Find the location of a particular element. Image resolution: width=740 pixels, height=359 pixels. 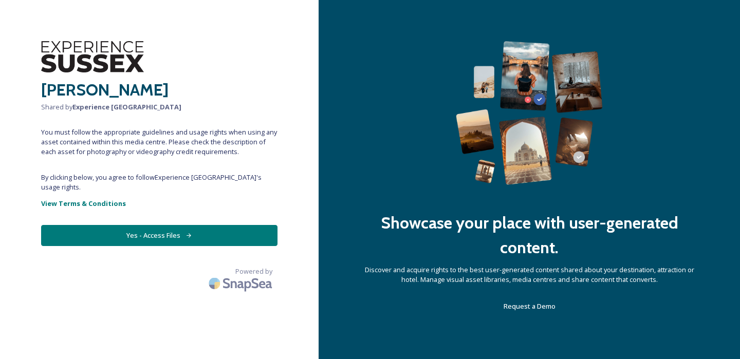

span: Shared by is located at coordinates (159, 107).